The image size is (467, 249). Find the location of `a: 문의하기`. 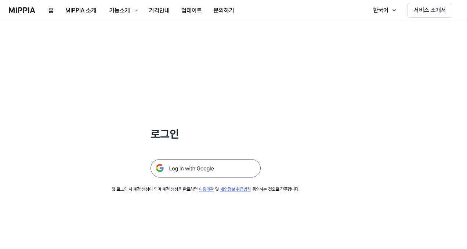

a: 문의하기 is located at coordinates (224, 11).